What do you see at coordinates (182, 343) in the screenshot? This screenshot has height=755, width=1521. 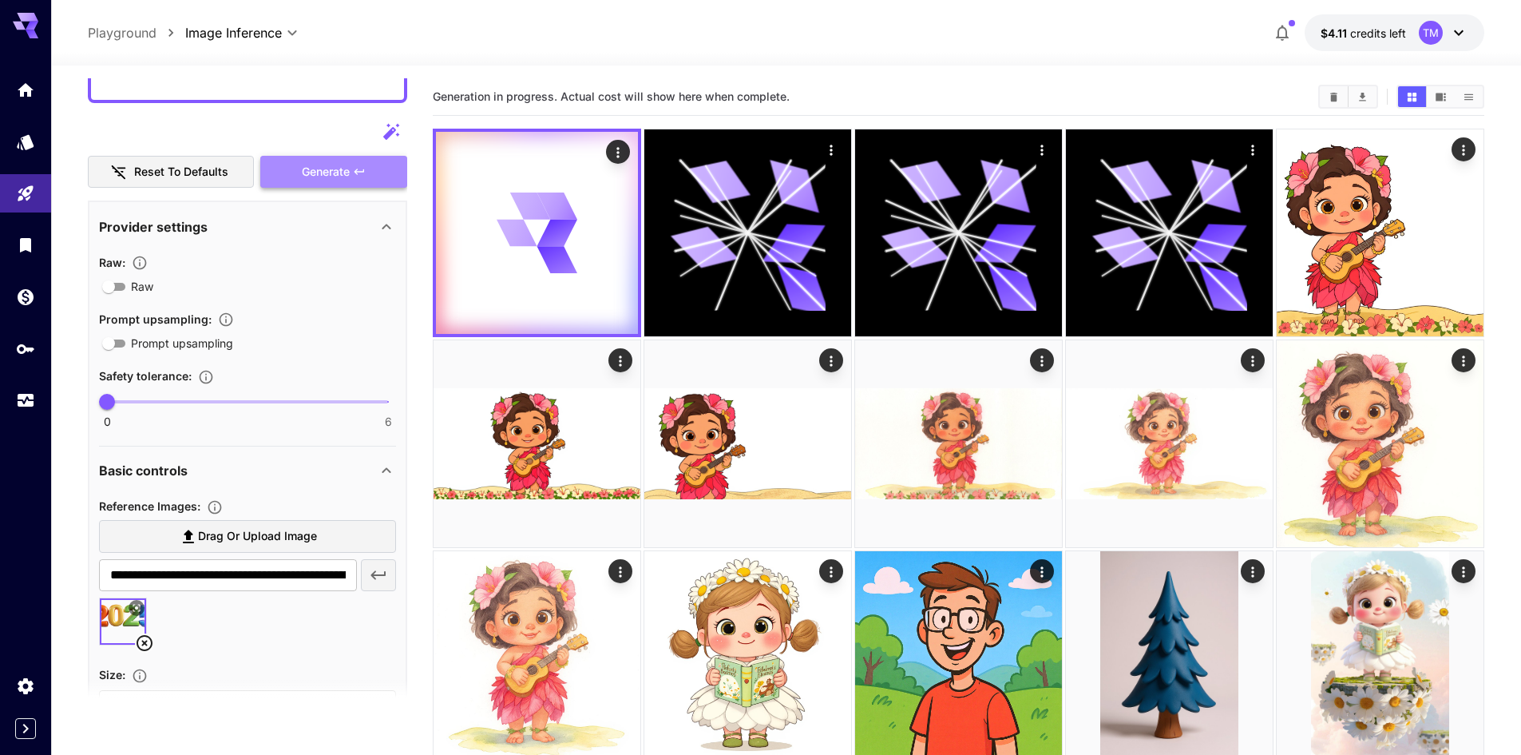 I see `span: Prompt upsampling` at bounding box center [182, 343].